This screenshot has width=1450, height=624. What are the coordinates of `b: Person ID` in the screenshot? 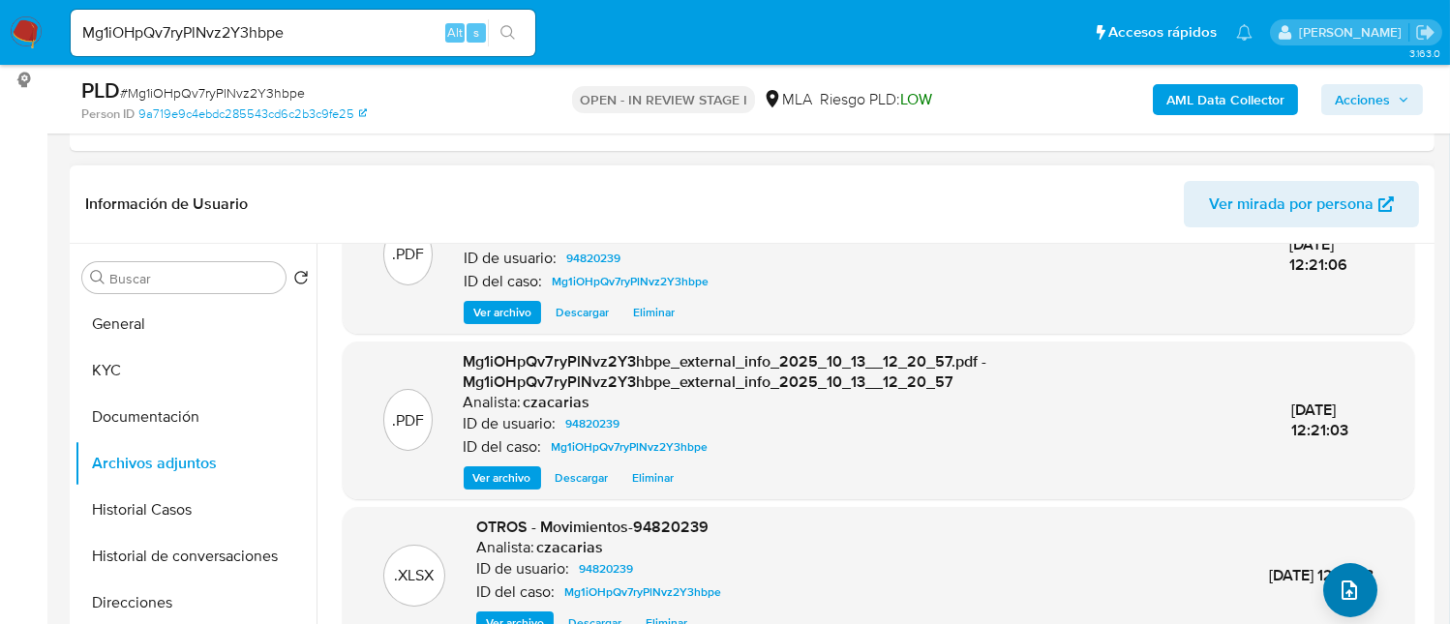 It's located at (107, 114).